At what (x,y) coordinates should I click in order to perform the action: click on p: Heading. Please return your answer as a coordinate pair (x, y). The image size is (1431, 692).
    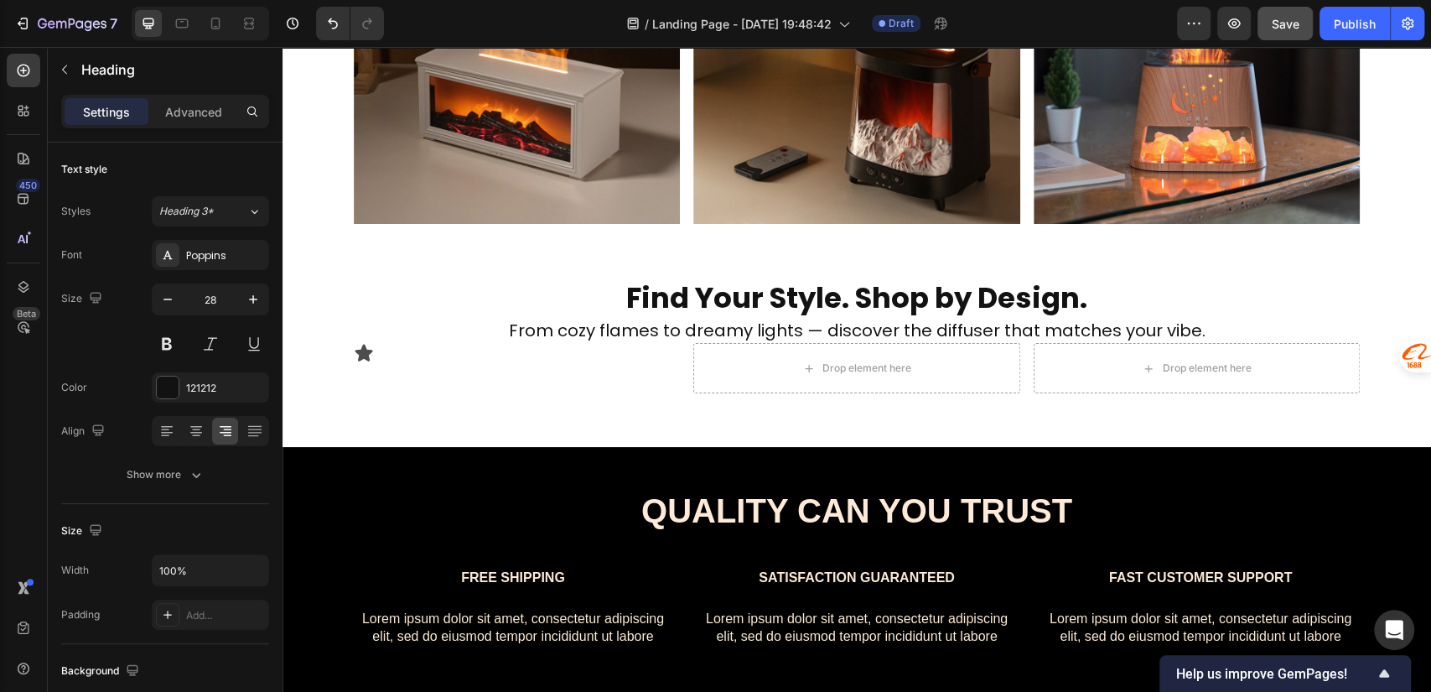
    Looking at the image, I should click on (172, 70).